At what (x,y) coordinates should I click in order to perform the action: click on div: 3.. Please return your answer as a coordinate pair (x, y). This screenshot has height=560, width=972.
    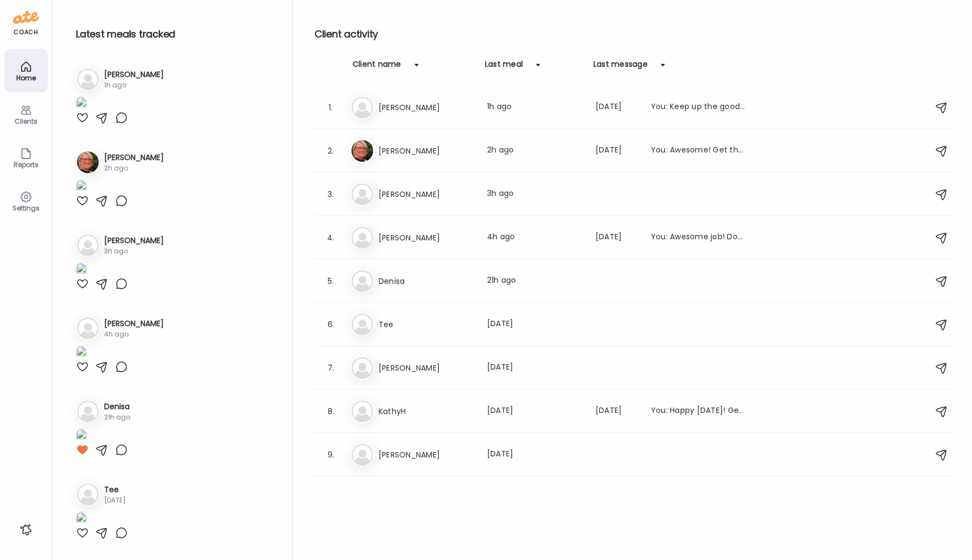
    Looking at the image, I should click on (331, 194).